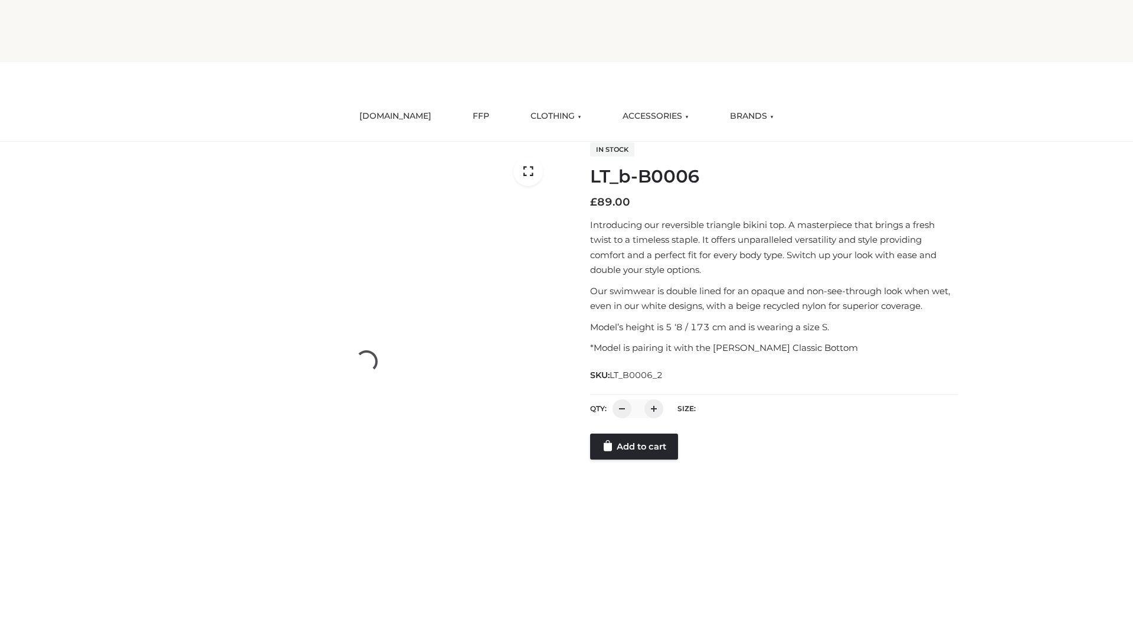  Describe the element at coordinates (752, 116) in the screenshot. I see `a: BRANDS` at that location.